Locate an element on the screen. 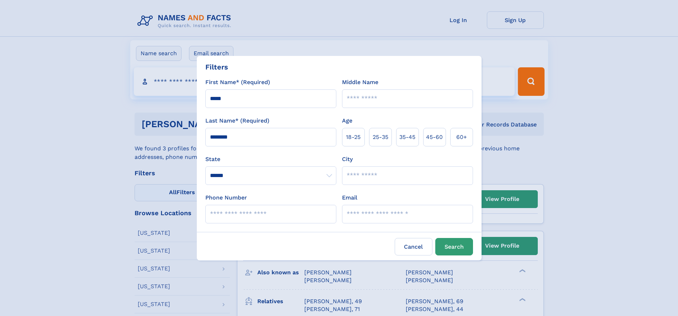 The width and height of the screenshot is (678, 316). span: 18‑25 is located at coordinates (353, 137).